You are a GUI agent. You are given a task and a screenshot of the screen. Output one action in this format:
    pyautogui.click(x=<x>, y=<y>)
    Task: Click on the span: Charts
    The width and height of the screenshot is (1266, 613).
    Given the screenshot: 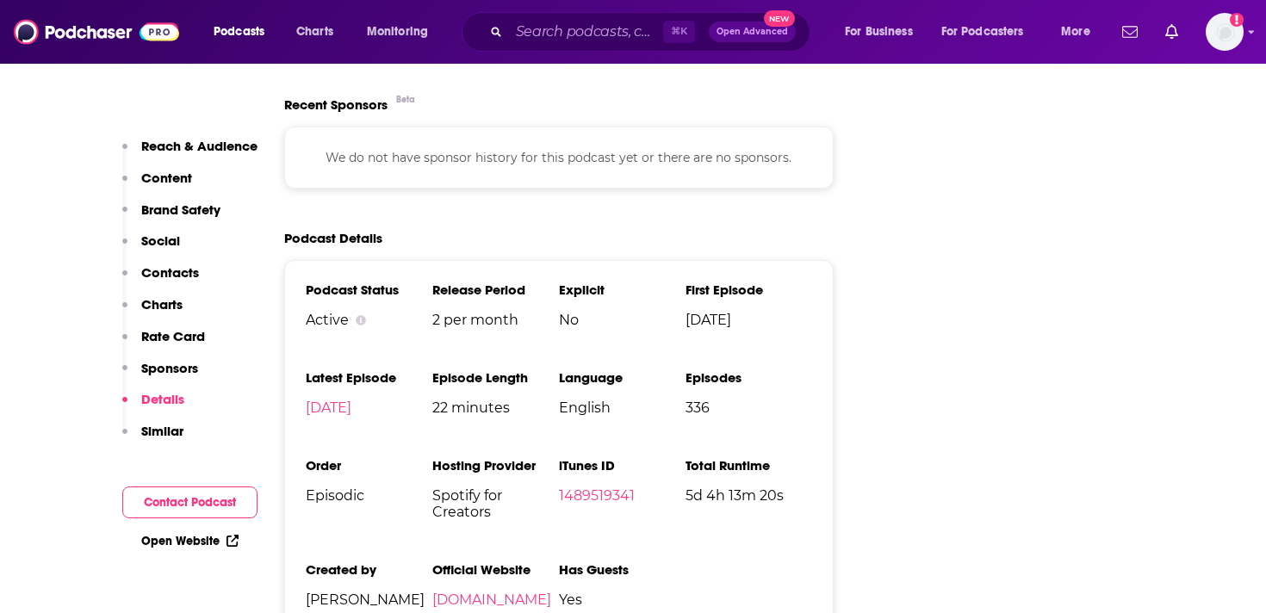 What is the action you would take?
    pyautogui.click(x=314, y=32)
    